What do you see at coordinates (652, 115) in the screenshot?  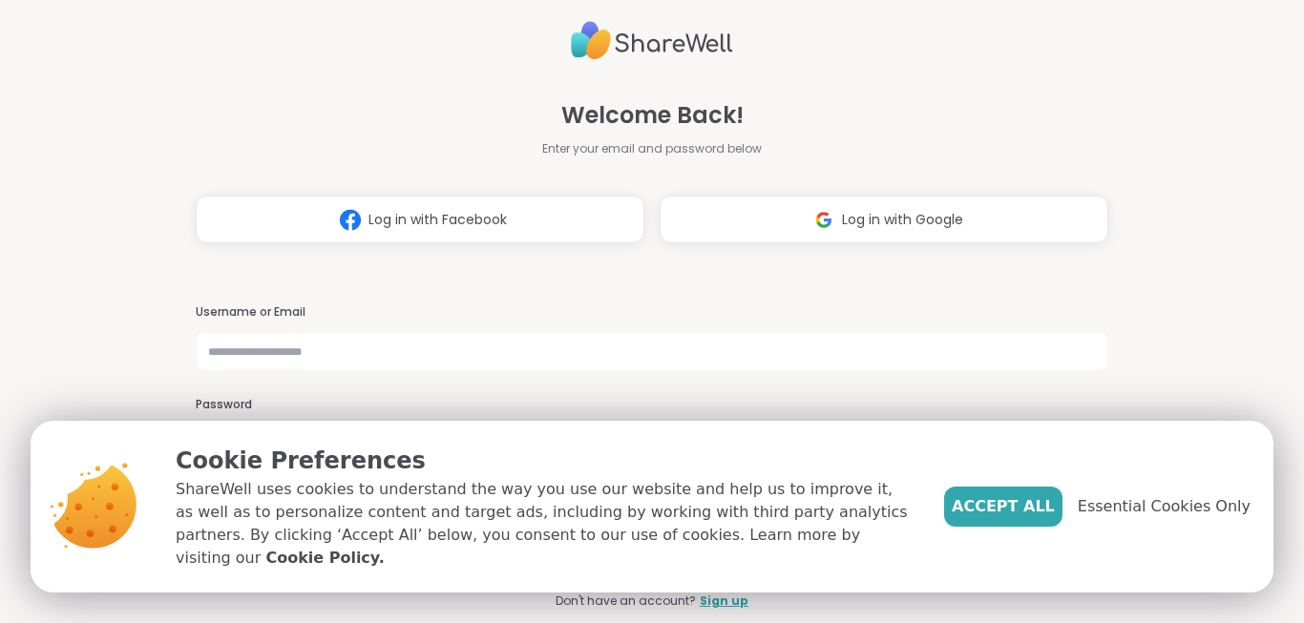 I see `span: Welcome Back!` at bounding box center [652, 115].